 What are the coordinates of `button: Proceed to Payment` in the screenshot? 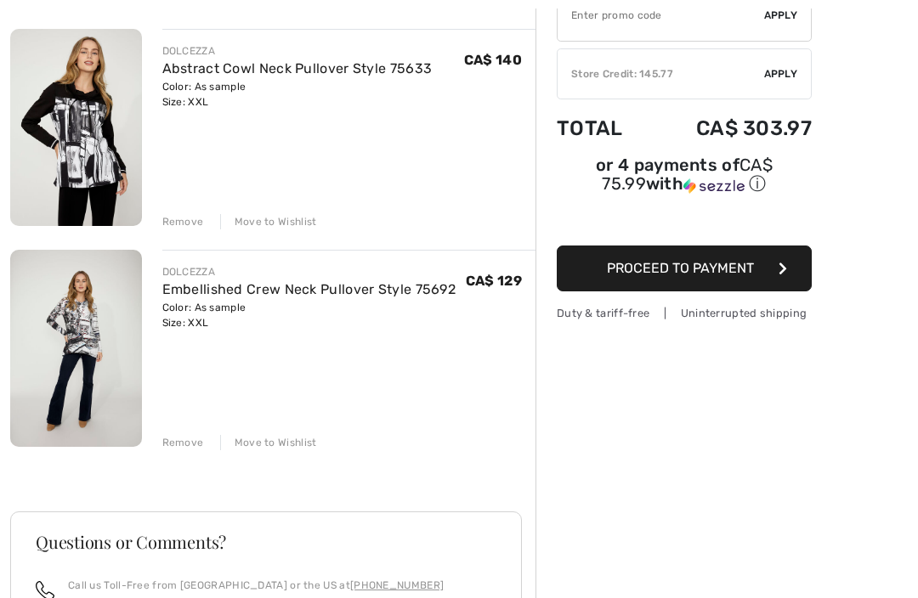 It's located at (684, 268).